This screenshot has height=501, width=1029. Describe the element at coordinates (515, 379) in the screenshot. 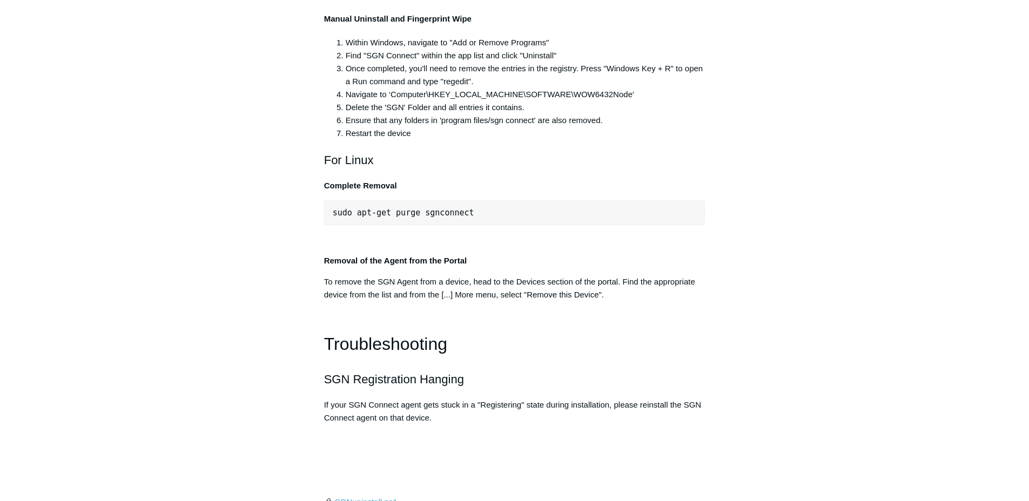

I see `h2: SGN Registration Hanging` at that location.